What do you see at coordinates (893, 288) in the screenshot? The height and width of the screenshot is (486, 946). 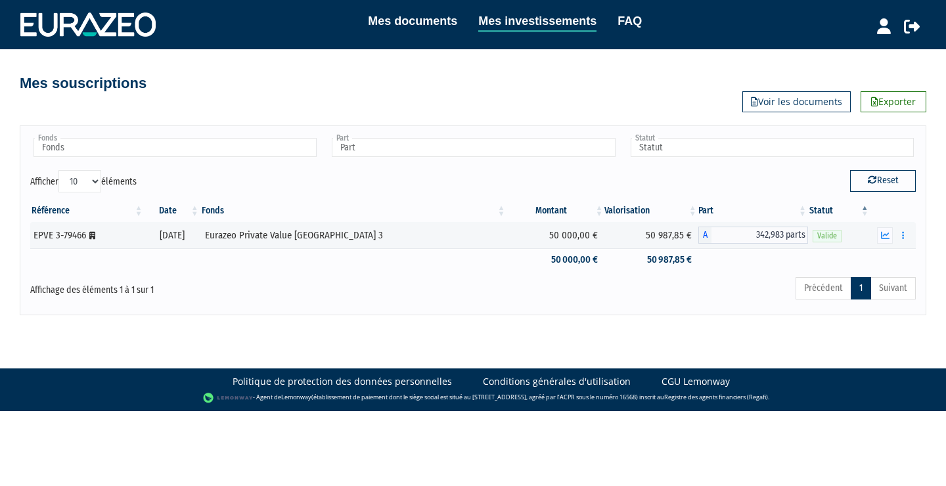 I see `a: Suivant` at bounding box center [893, 288].